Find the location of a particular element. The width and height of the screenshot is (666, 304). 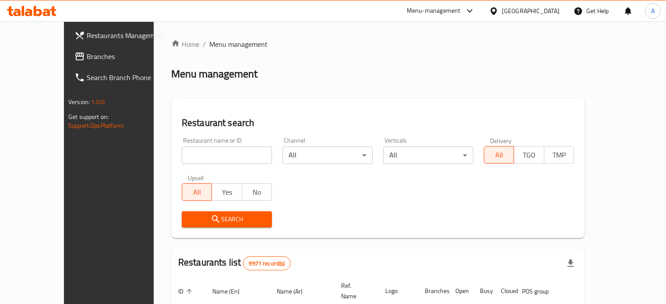

span: Restaurants Management is located at coordinates (127, 35).